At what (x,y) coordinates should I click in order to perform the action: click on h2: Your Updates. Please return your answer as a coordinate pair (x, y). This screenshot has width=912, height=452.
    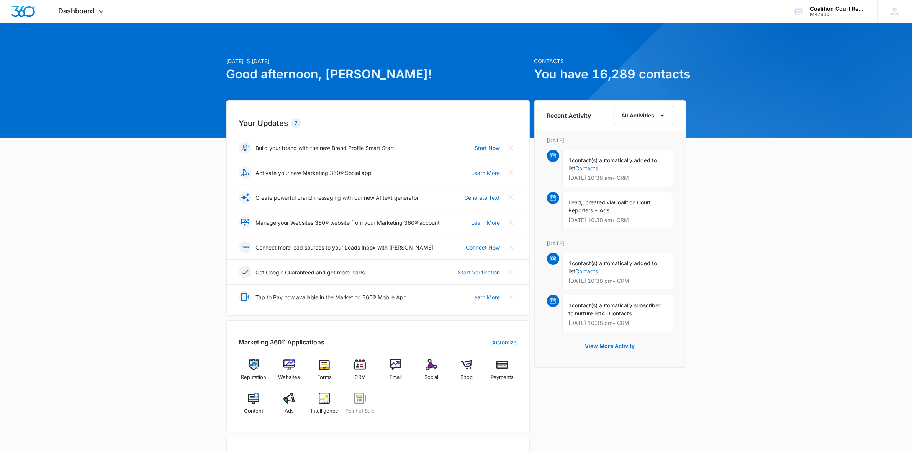
    Looking at the image, I should click on (378, 123).